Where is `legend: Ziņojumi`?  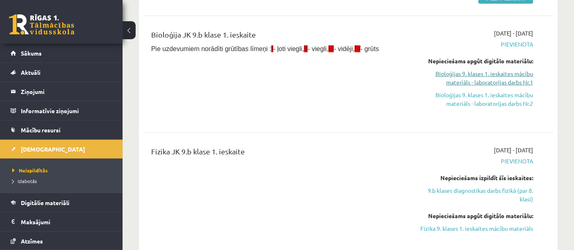 legend: Ziņojumi is located at coordinates (67, 92).